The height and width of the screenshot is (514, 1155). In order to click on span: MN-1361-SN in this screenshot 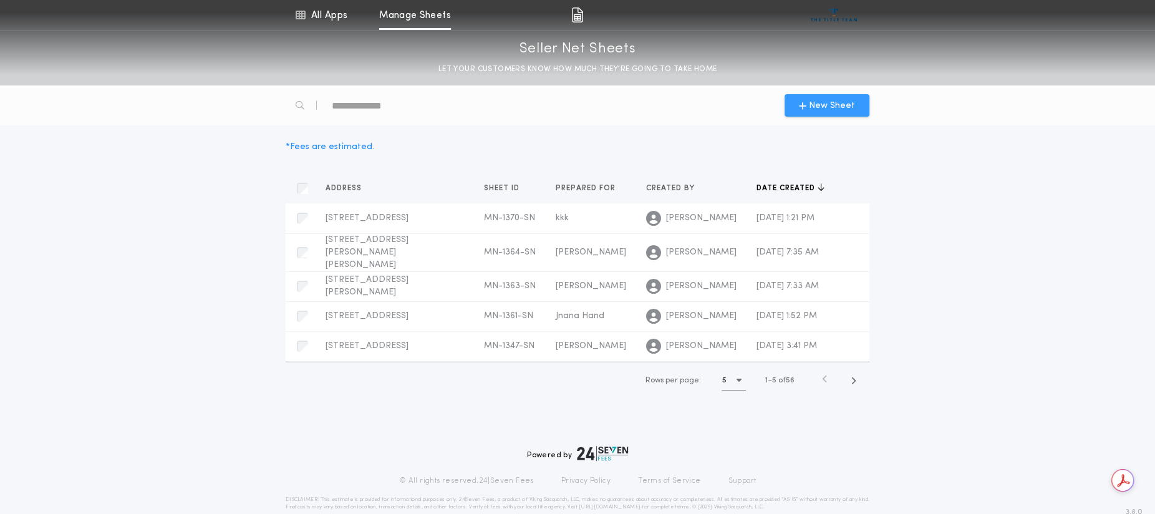, I will do `click(508, 316)`.